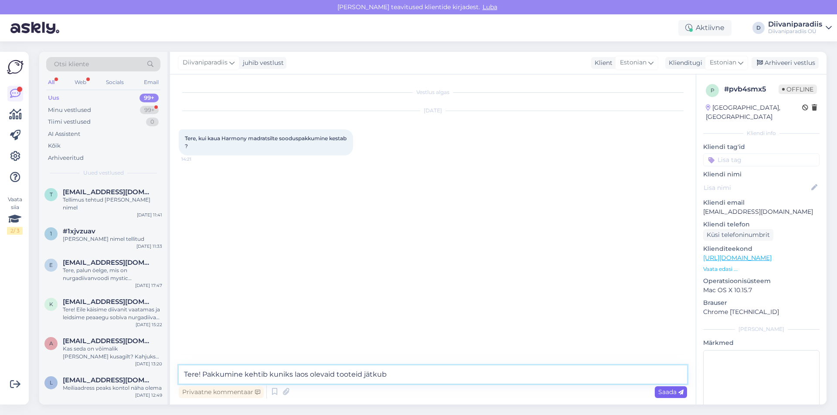  Describe the element at coordinates (738, 235) in the screenshot. I see `div: Küsi telefoninumbrit` at that location.